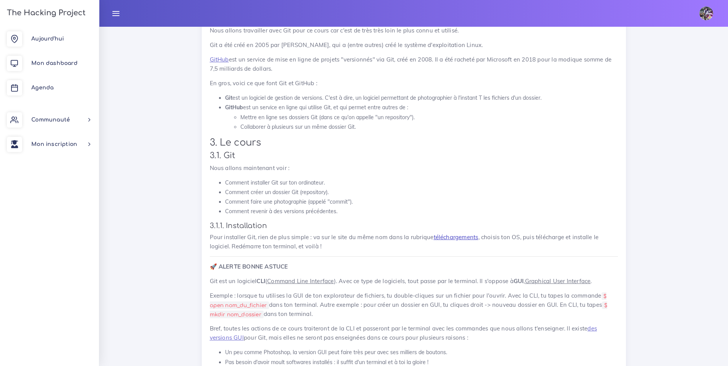 Image resolution: width=728 pixels, height=366 pixels. What do you see at coordinates (414, 333) in the screenshot?
I see `p: Bref, toutes les actions de ce cours traiteront de la CLI et passeront par le terminal avec les c...` at bounding box center [414, 333].